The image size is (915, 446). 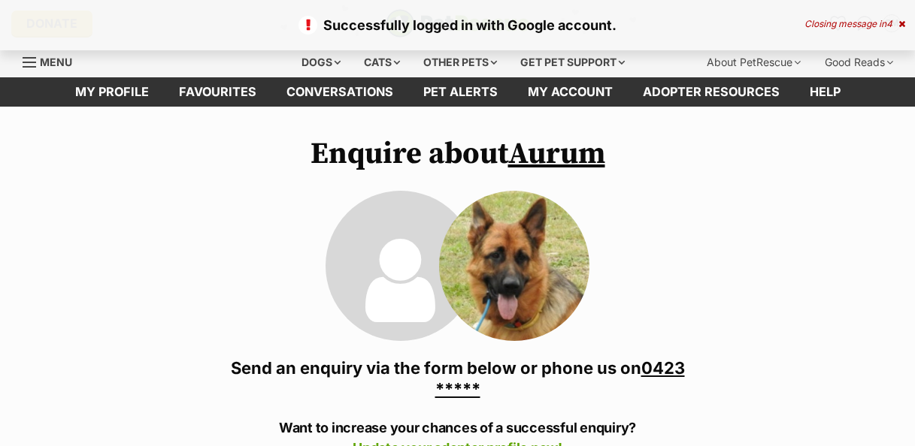 What do you see at coordinates (858, 62) in the screenshot?
I see `div: Good Reads` at bounding box center [858, 62].